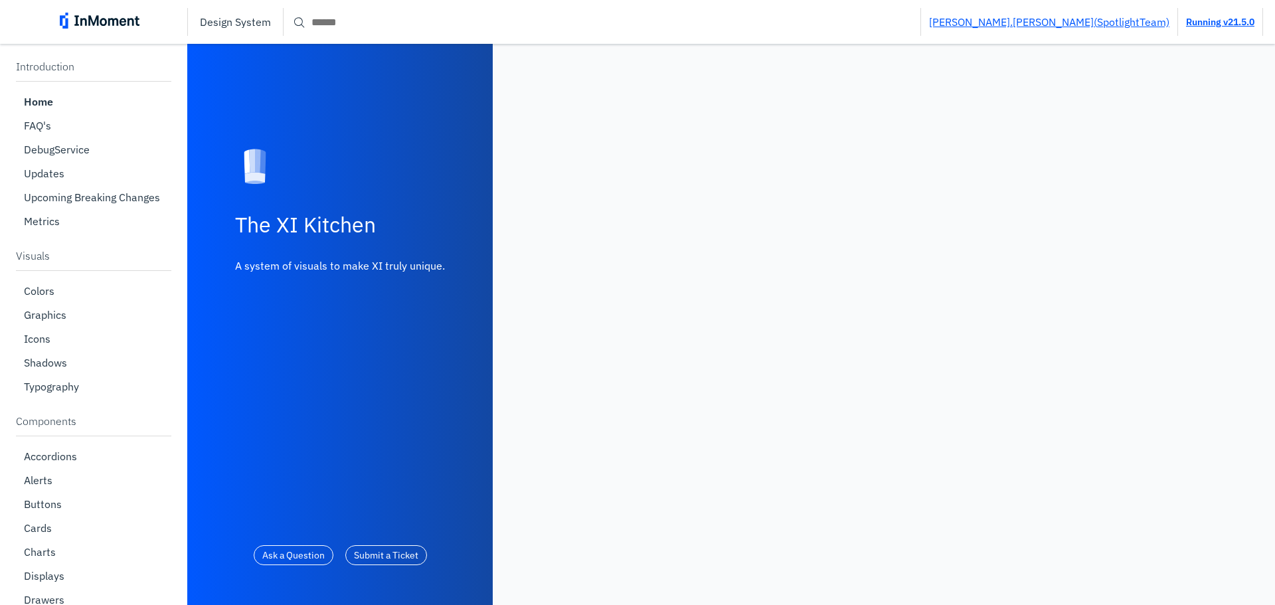 This screenshot has width=1275, height=605. Describe the element at coordinates (340, 266) in the screenshot. I see `p: A system of visuals to make XI truly unique.` at that location.